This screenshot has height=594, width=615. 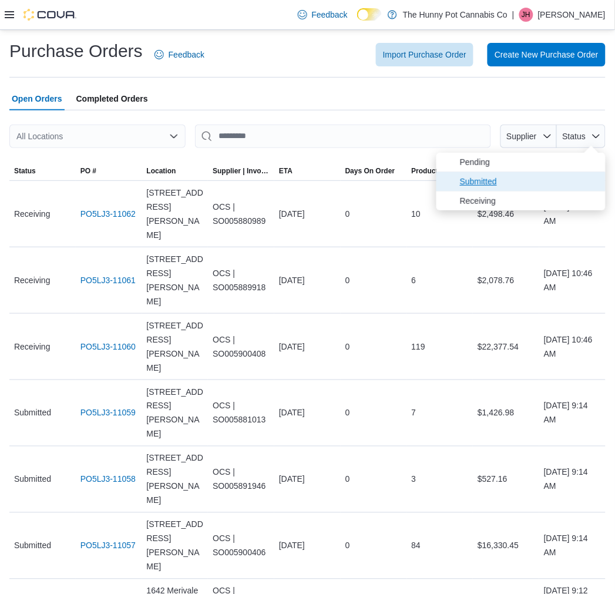 What do you see at coordinates (521, 182) in the screenshot?
I see `li: Submitted` at bounding box center [521, 182].